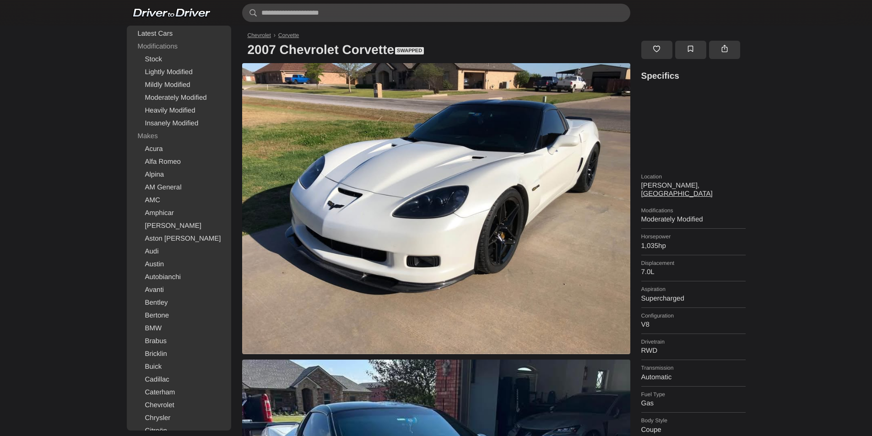 The width and height of the screenshot is (872, 436). Describe the element at coordinates (436, 209) in the screenshot. I see `img: 2007 Chevrolet Corvette for sale` at that location.